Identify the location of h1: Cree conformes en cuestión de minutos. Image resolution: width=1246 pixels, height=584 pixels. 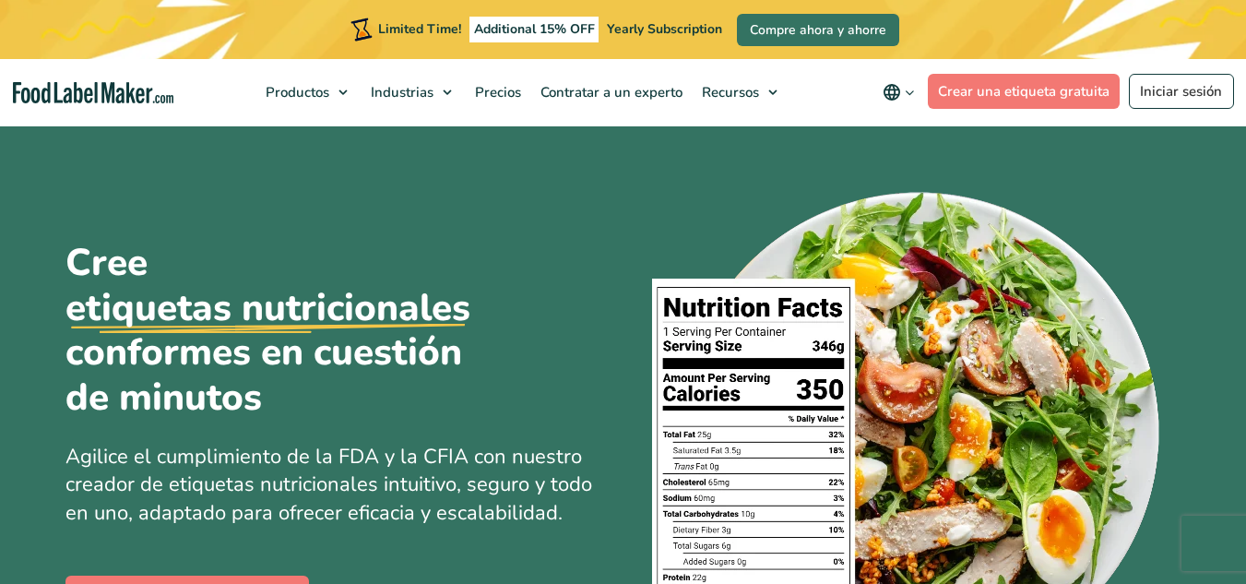
(287, 330).